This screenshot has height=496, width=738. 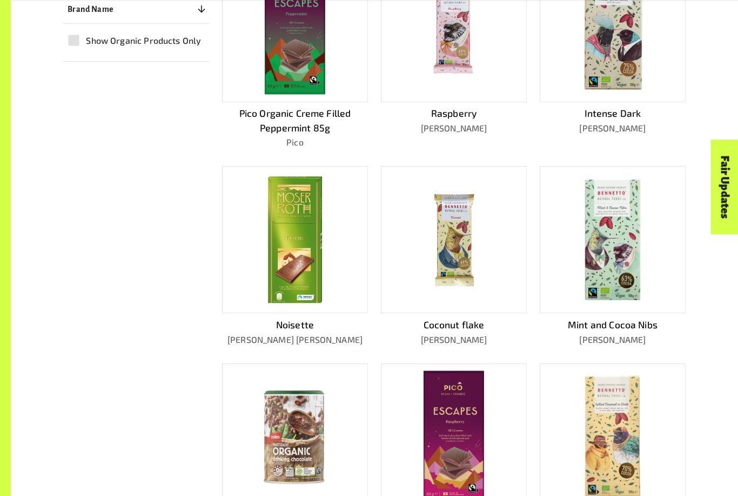 What do you see at coordinates (91, 9) in the screenshot?
I see `p: Brand Name` at bounding box center [91, 9].